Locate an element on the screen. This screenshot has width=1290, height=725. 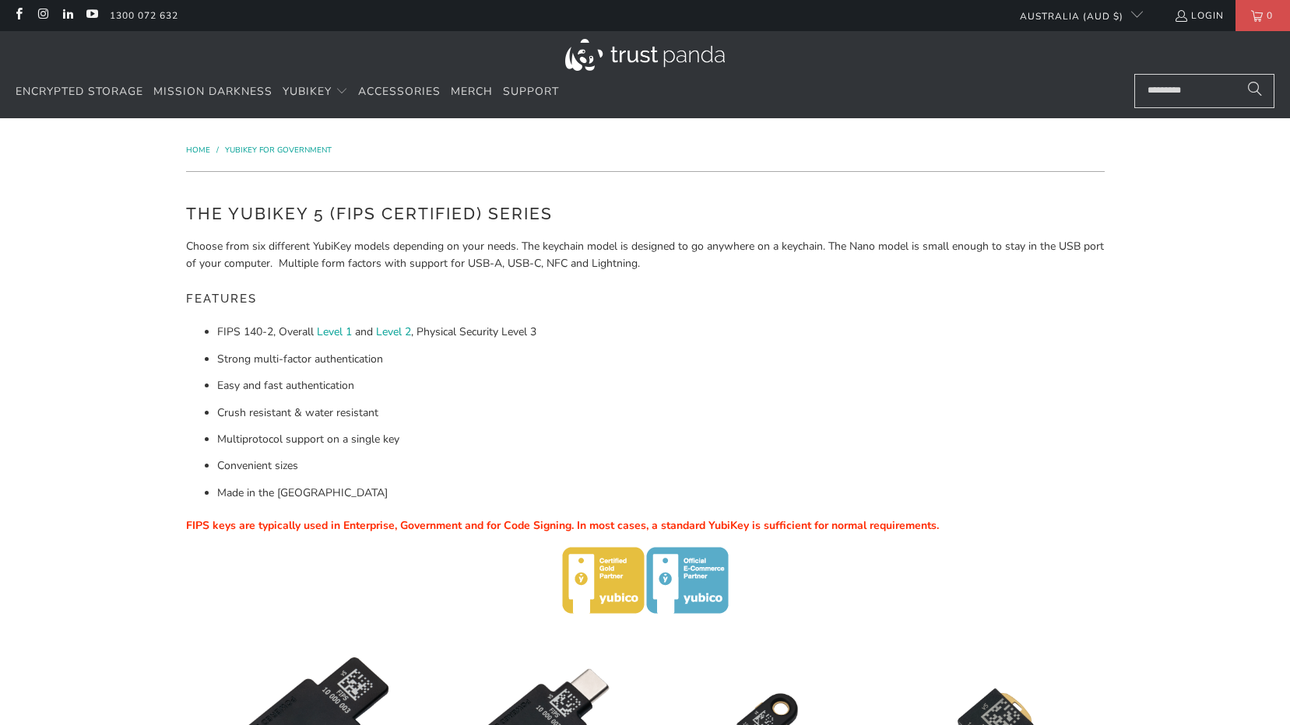
nav: Translation missing: en.navigation.header.main_nav is located at coordinates (287, 92).